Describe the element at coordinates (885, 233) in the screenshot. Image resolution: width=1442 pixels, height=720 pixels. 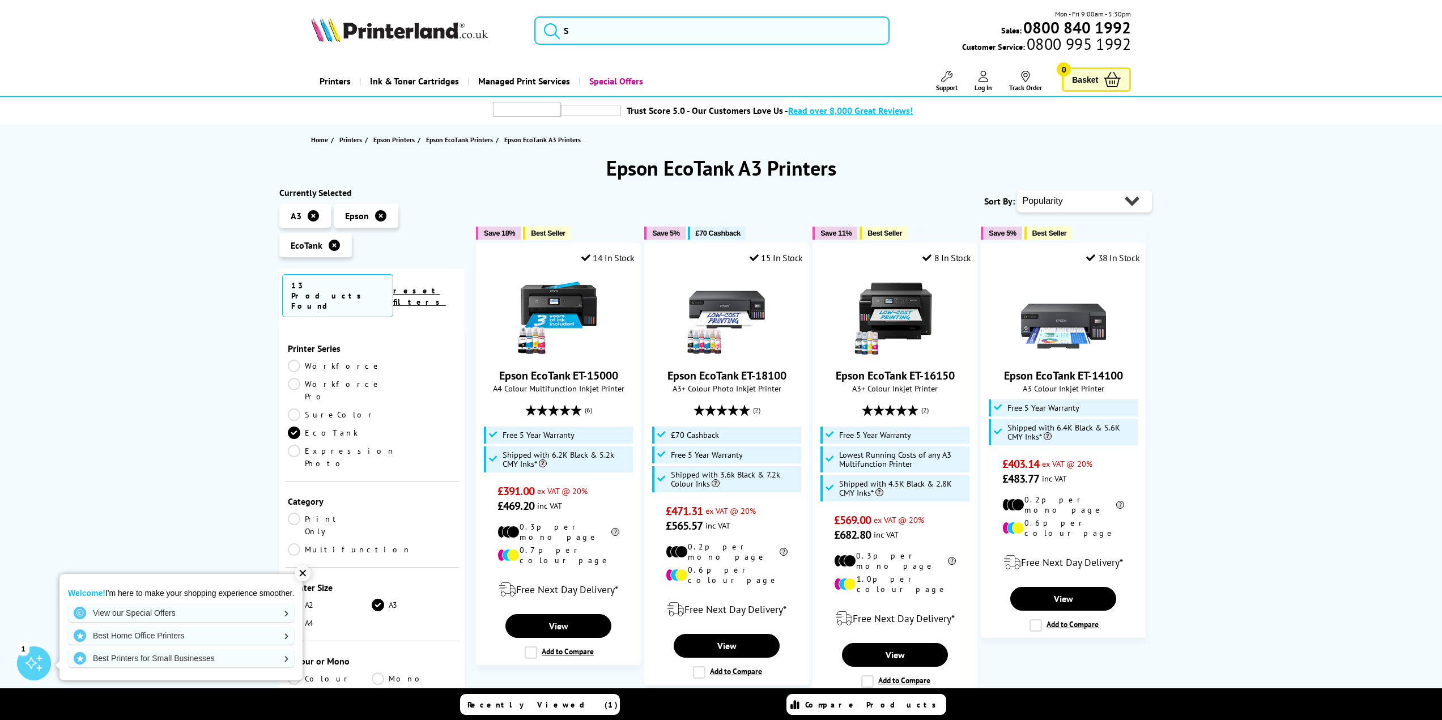
I see `span: Best Seller` at that location.